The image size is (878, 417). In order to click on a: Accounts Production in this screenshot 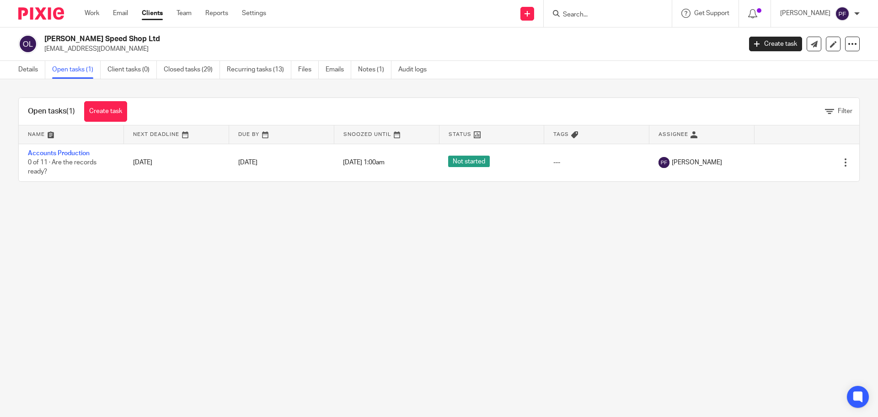, I will do `click(59, 153)`.